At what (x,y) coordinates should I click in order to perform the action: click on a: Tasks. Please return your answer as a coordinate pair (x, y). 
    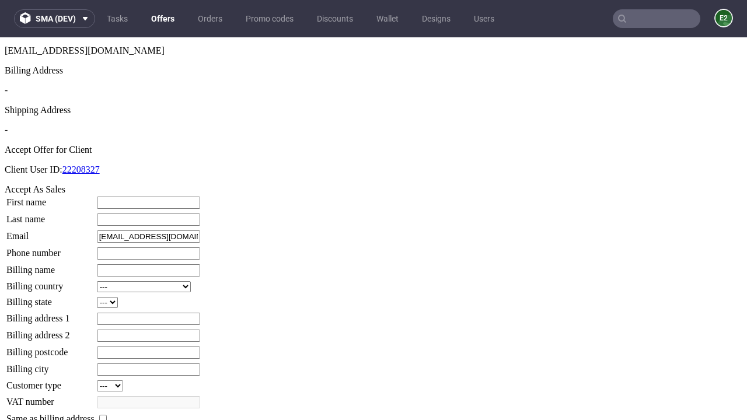
    Looking at the image, I should click on (117, 19).